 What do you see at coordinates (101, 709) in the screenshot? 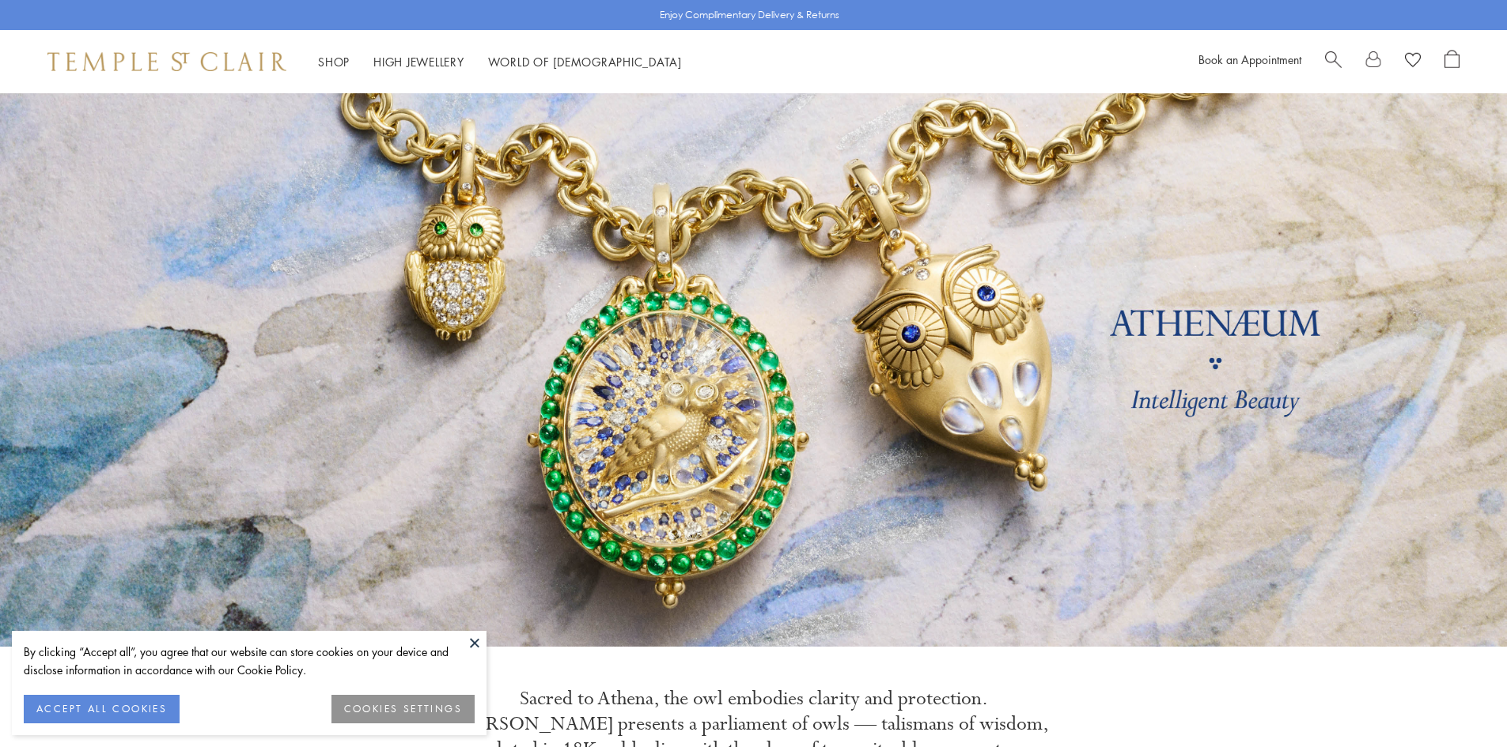
I see `button: ACCEPT ALL COOKIES` at bounding box center [101, 709].